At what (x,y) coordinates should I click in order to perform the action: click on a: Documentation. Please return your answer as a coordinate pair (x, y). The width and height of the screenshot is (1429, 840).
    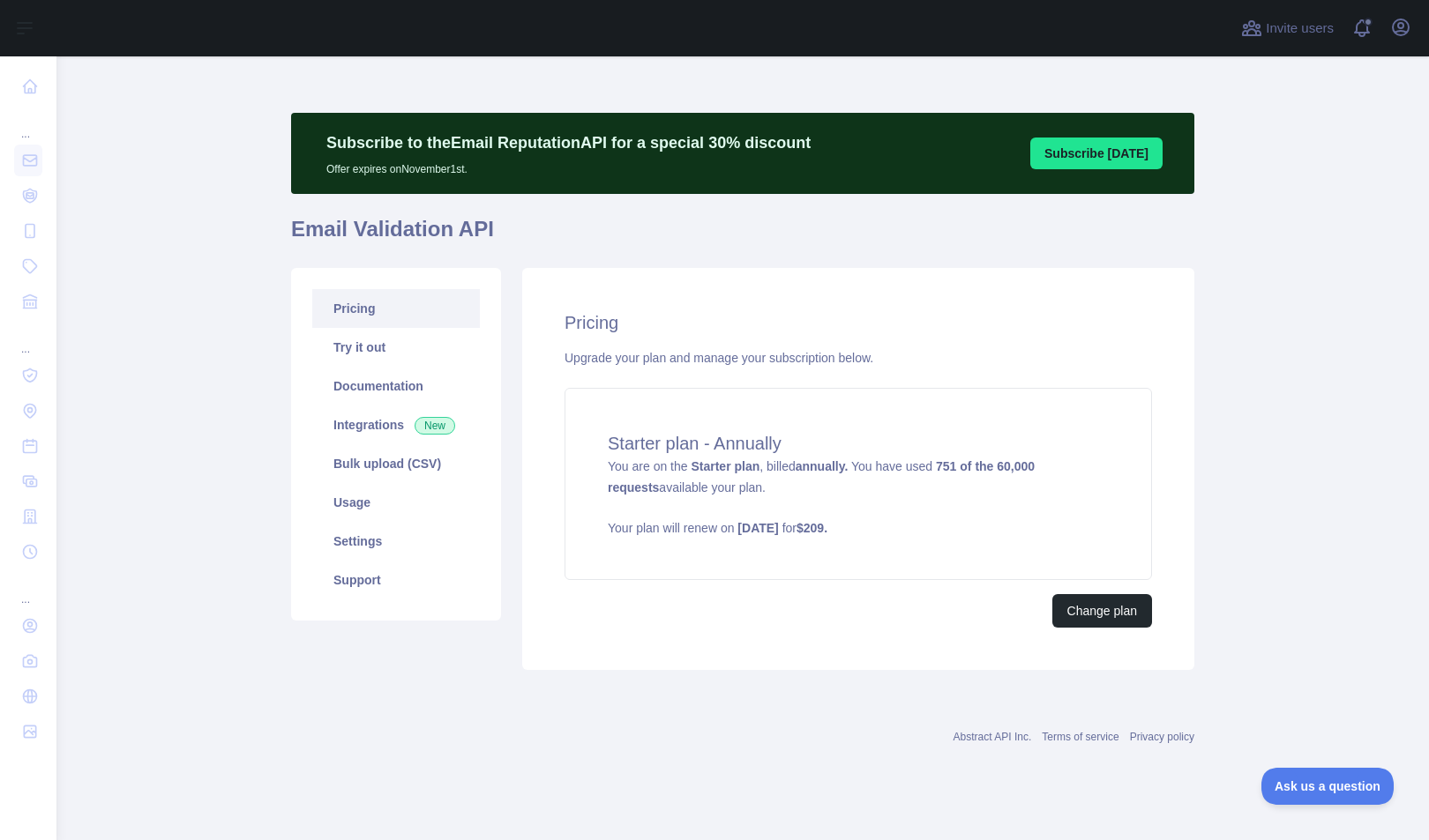
    Looking at the image, I should click on (396, 387).